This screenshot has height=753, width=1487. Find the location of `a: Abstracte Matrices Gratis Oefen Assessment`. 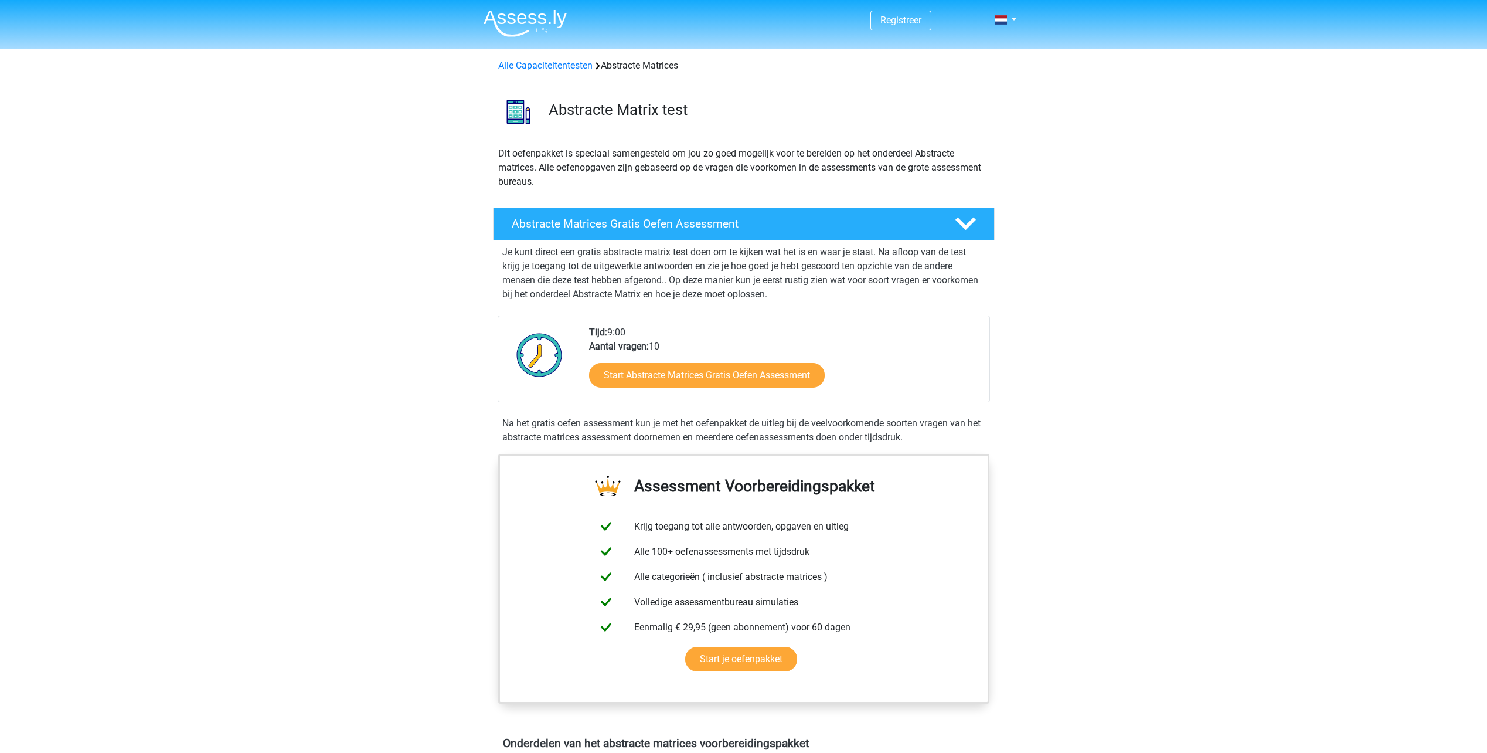

a: Abstracte Matrices Gratis Oefen Assessment is located at coordinates (744, 224).